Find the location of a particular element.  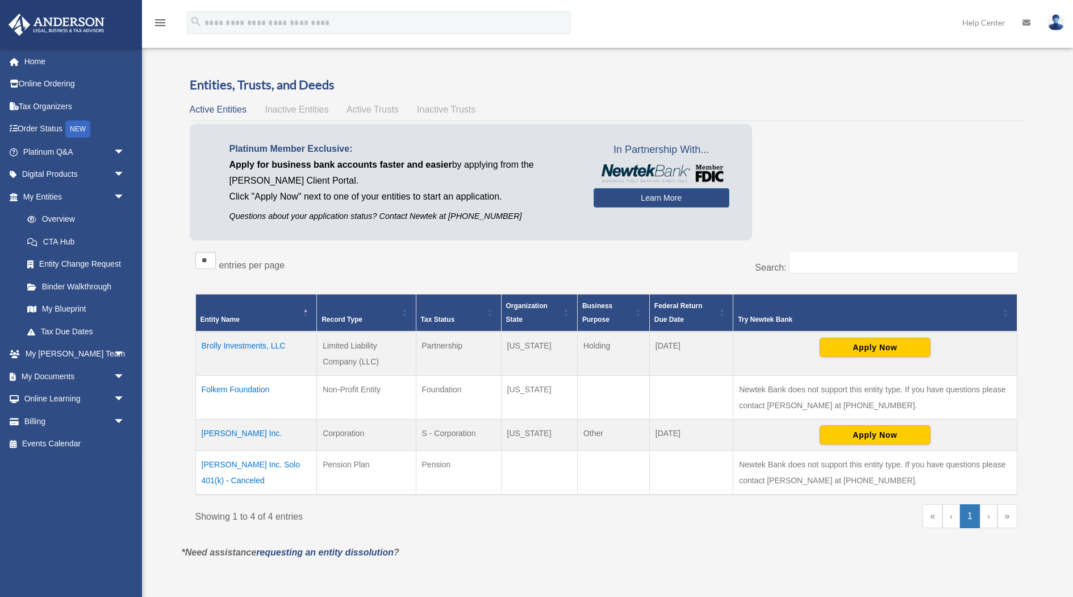

a: First is located at coordinates (932, 516).